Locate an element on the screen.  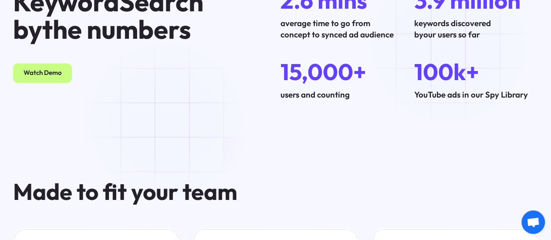
span: our users so far is located at coordinates (451, 34).